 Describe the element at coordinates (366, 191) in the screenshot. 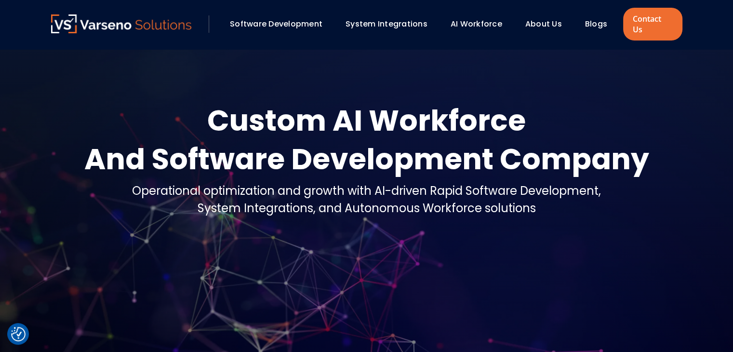

I see `div: Operational optimization and growth with AI-driven Rapid Software Development,` at that location.